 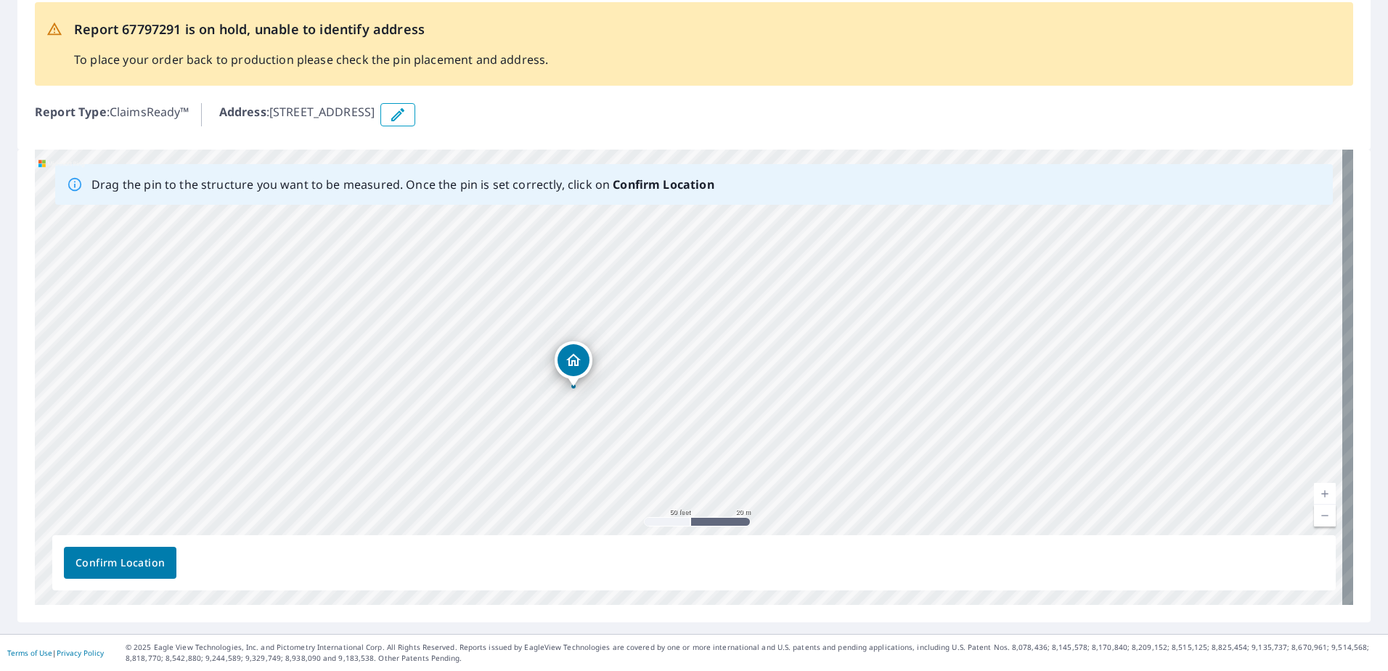 What do you see at coordinates (663, 184) in the screenshot?
I see `b: Confirm Location` at bounding box center [663, 184].